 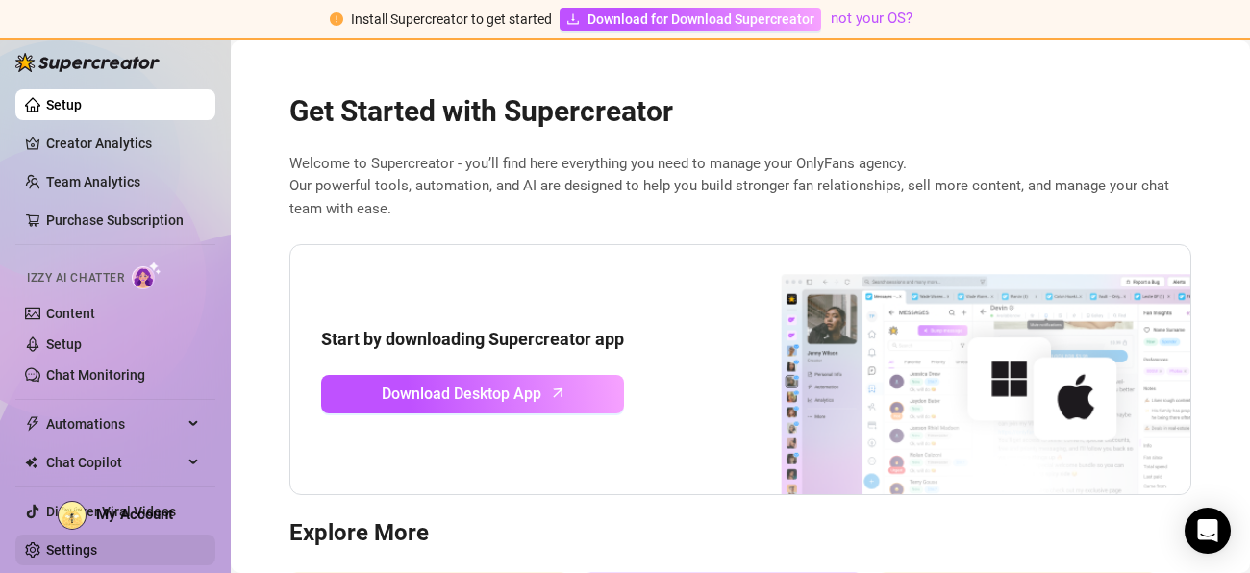 What do you see at coordinates (950, 370) in the screenshot?
I see `img: download app` at bounding box center [950, 370].